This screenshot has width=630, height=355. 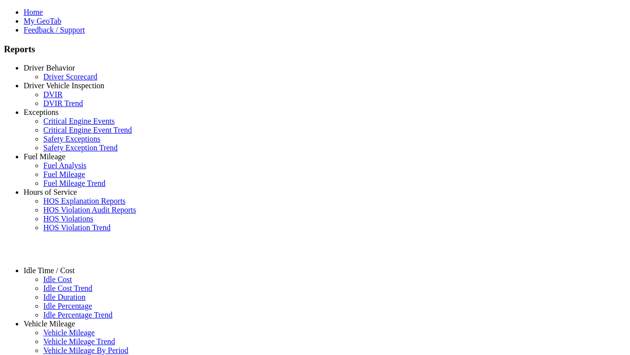 What do you see at coordinates (72, 138) in the screenshot?
I see `a: Safety Exceptions` at bounding box center [72, 138].